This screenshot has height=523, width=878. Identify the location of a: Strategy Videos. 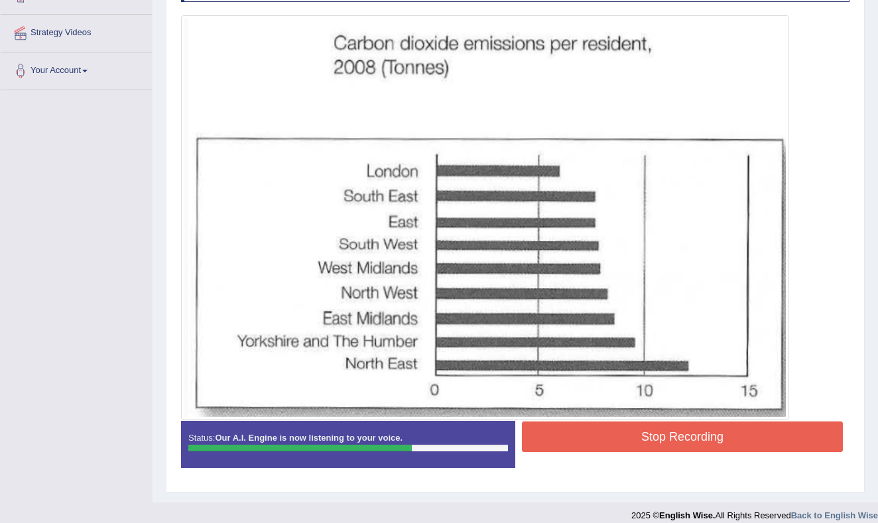
(76, 31).